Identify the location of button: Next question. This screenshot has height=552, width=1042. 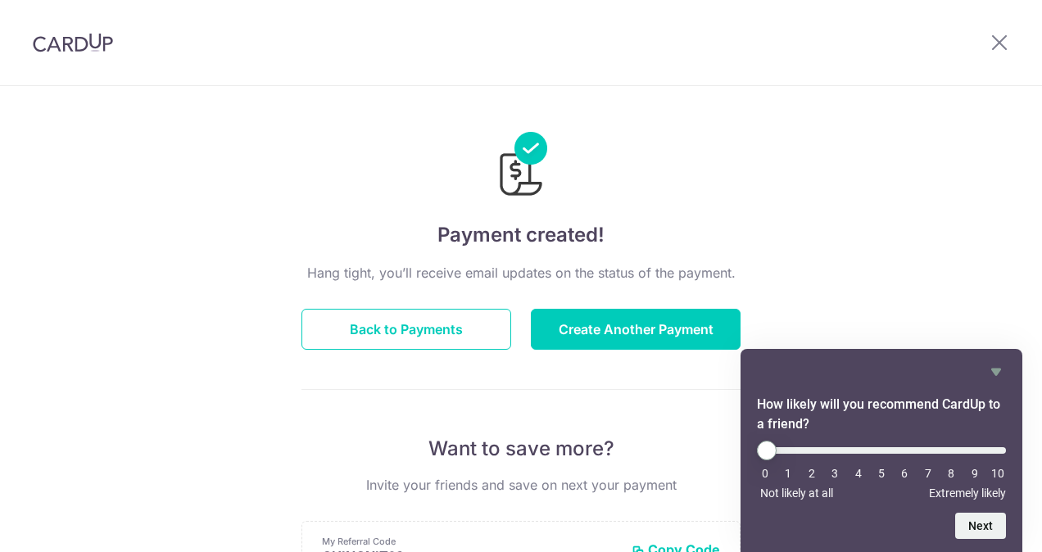
(980, 526).